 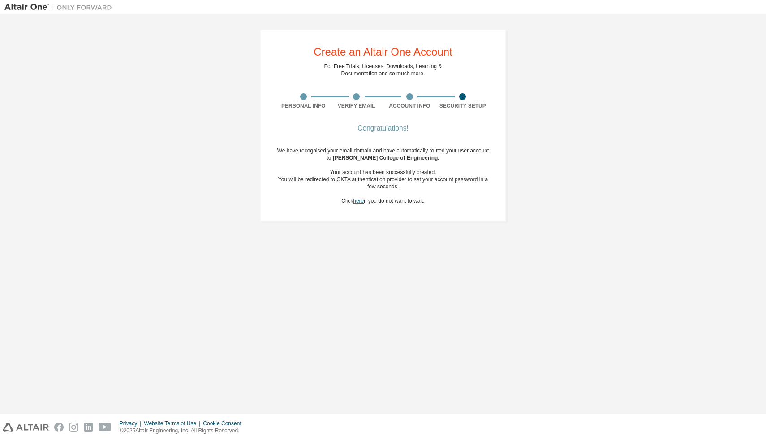 I want to click on div: Verify Email, so click(x=357, y=106).